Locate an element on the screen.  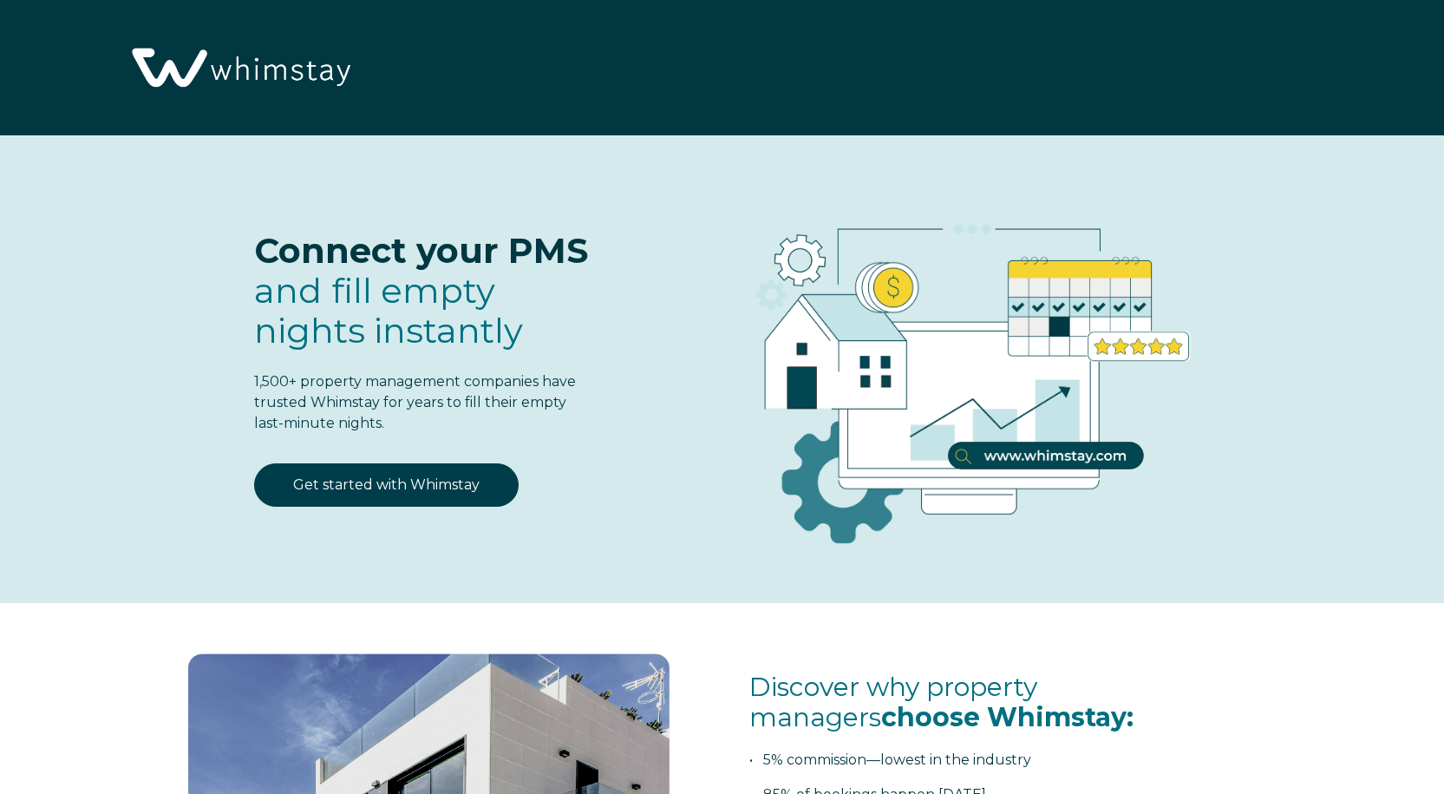
span: Connect your PMS is located at coordinates (421, 250).